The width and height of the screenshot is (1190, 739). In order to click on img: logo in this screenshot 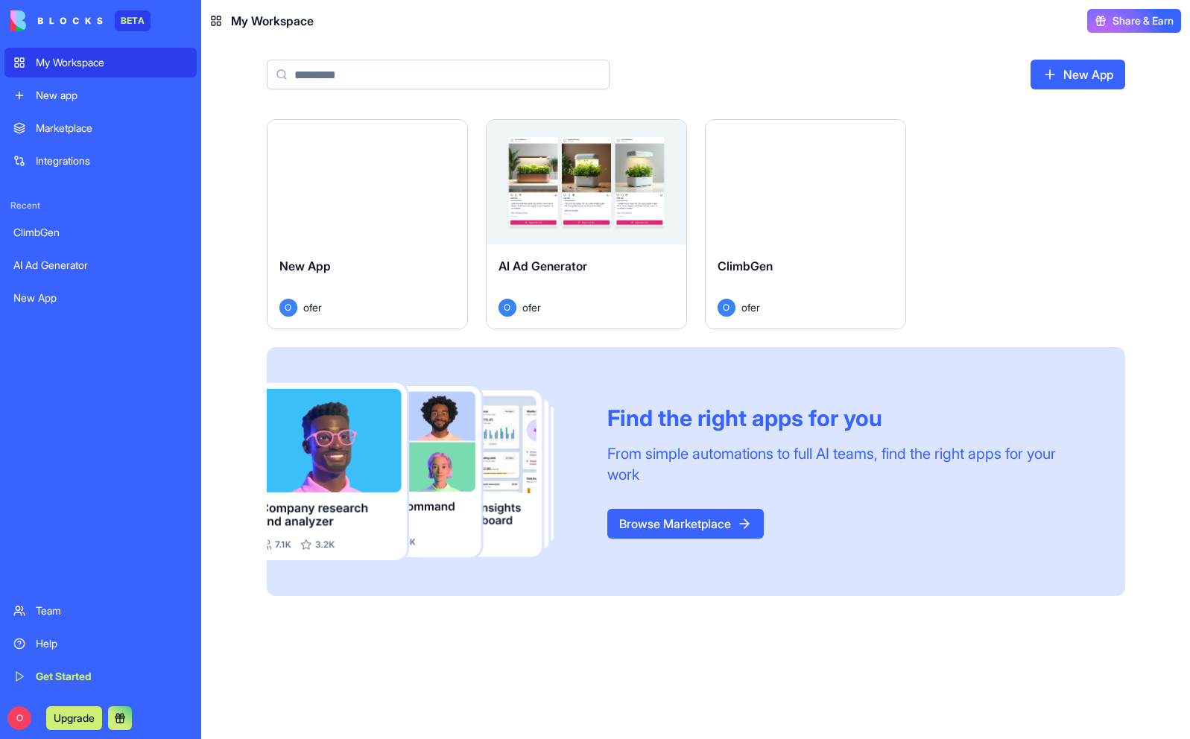, I will do `click(57, 21)`.